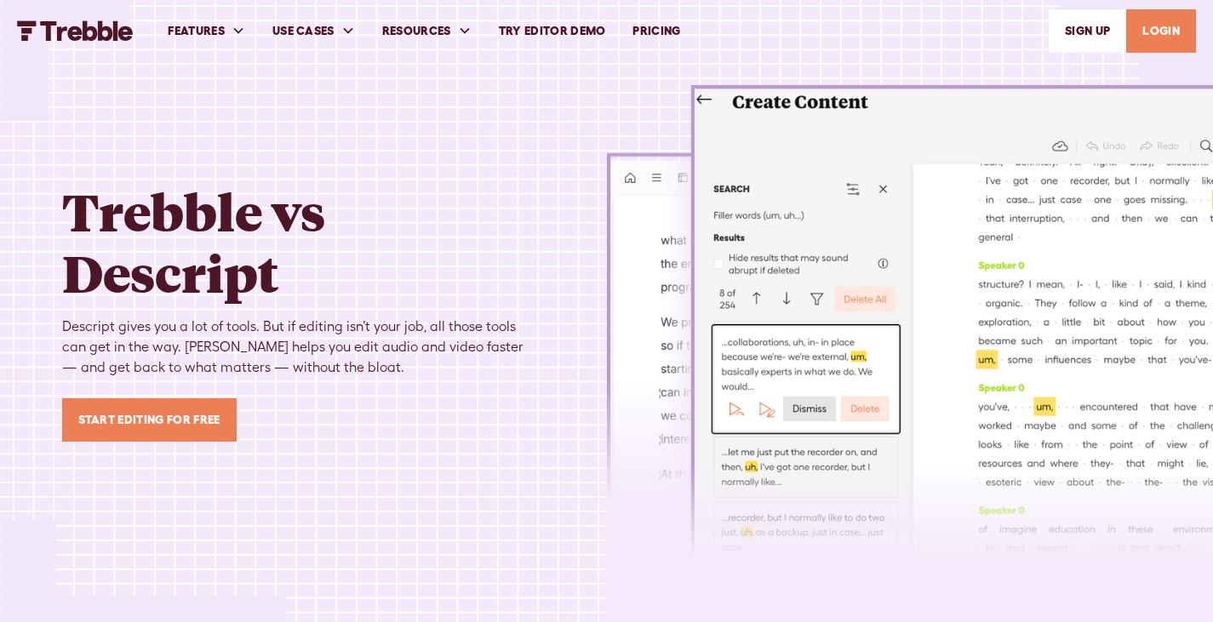 Image resolution: width=1213 pixels, height=622 pixels. What do you see at coordinates (1161, 31) in the screenshot?
I see `a: LOGIN` at bounding box center [1161, 31].